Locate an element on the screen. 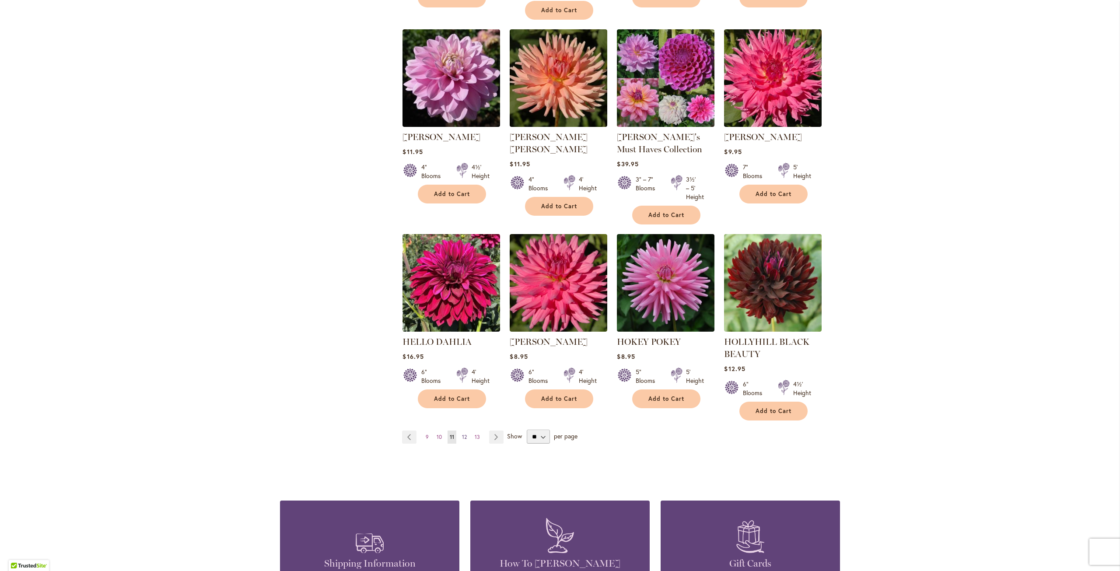  span: $16.95 is located at coordinates (413, 356).